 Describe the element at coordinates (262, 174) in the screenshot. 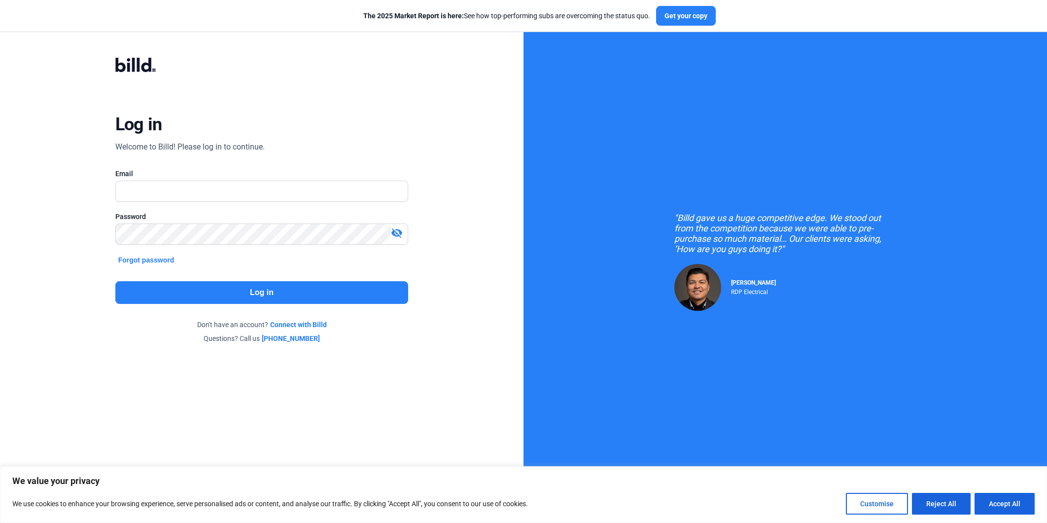

I see `div: Email` at that location.